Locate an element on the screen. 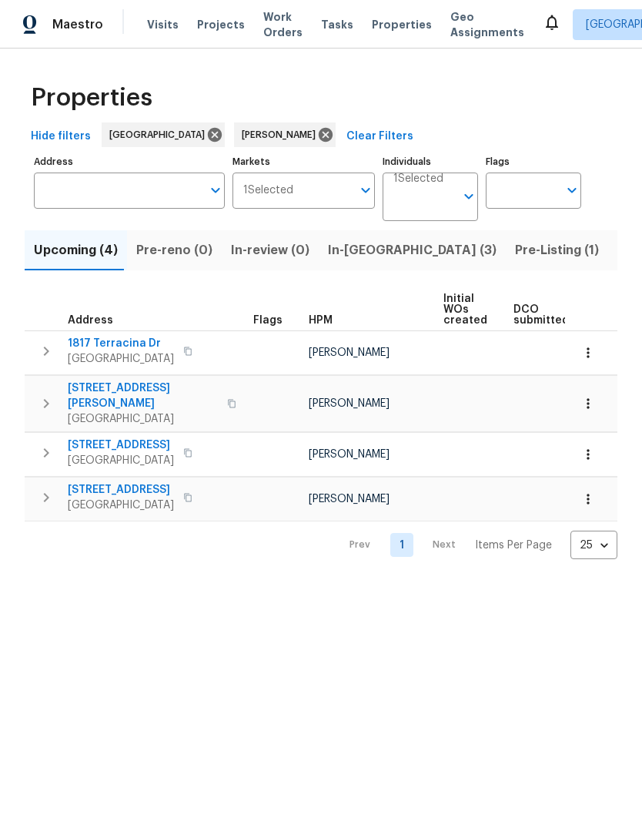 This screenshot has height=828, width=642. span: 1817 Terracina Dr is located at coordinates (121, 343).